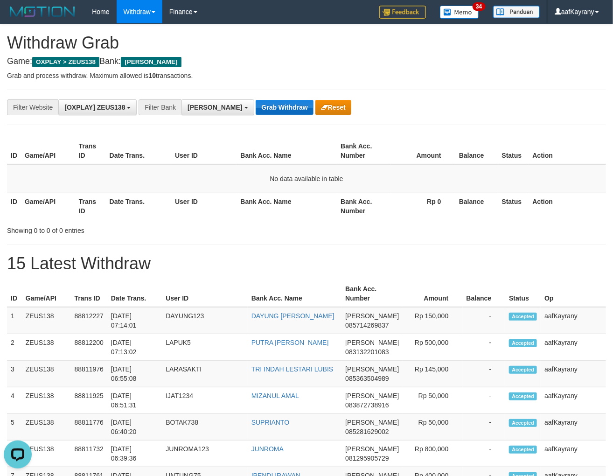 This screenshot has height=476, width=613. I want to click on td: 5, so click(14, 427).